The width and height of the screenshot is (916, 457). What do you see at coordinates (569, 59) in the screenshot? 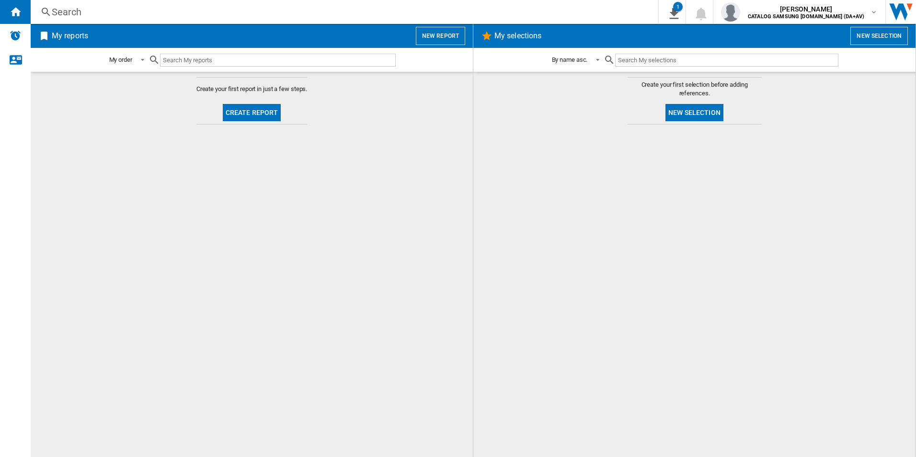
I see `div: By name asc.` at bounding box center [569, 59].